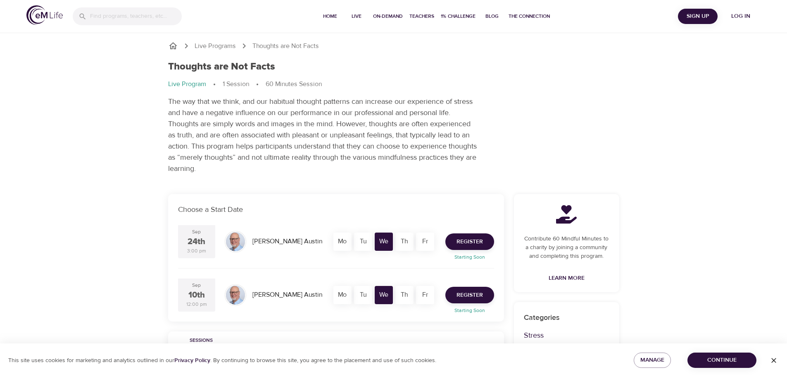  Describe the element at coordinates (653, 360) in the screenshot. I see `button: Manage` at that location.